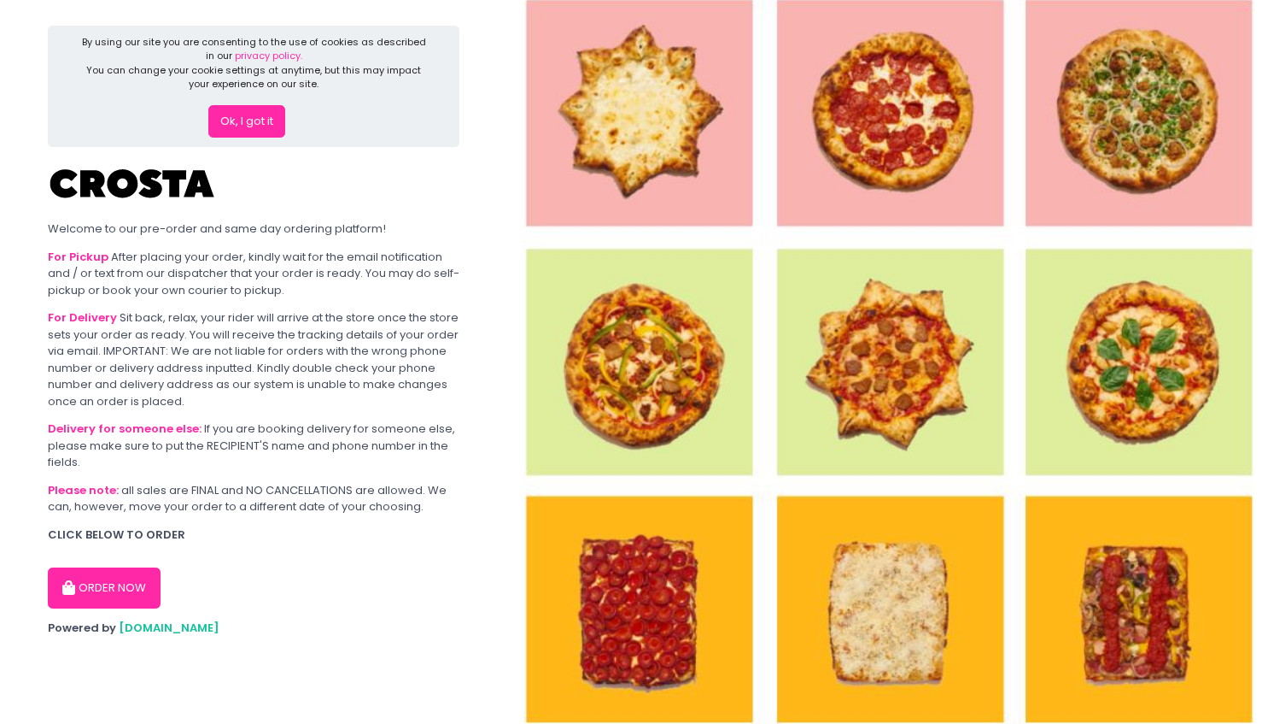 The width and height of the screenshot is (1268, 724). Describe the element at coordinates (254, 359) in the screenshot. I see `div: Sit back, relax, your rider will arrive at the store once the store sets your order as ready. You...` at that location.